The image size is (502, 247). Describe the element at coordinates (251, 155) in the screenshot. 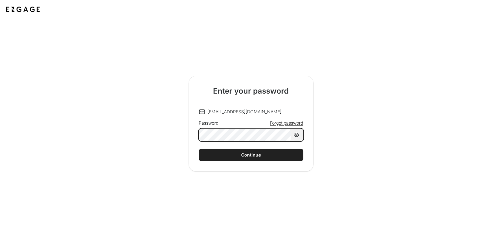

I see `button: Continue` at that location.